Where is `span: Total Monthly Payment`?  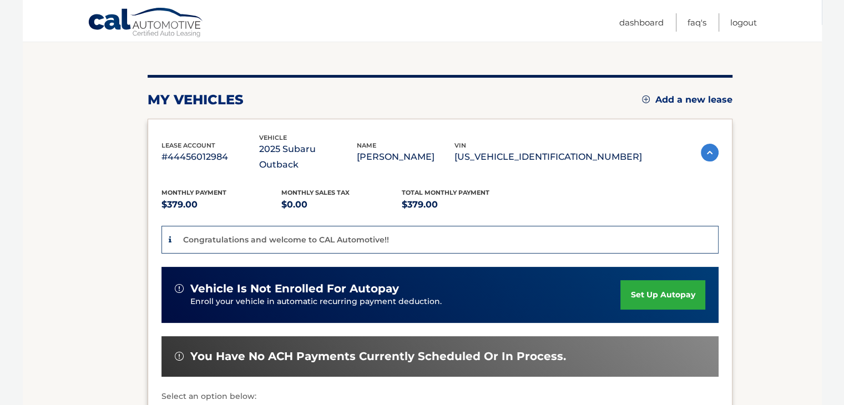 span: Total Monthly Payment is located at coordinates (445, 192).